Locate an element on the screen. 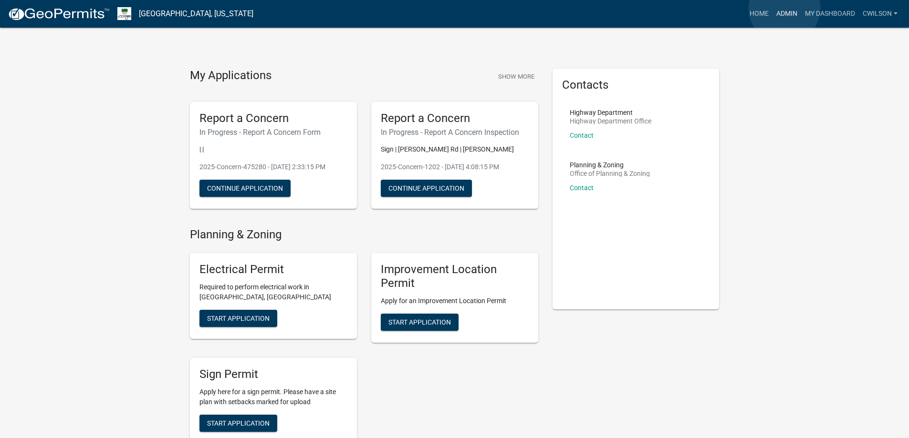 This screenshot has width=909, height=438. a: cwilson is located at coordinates (880, 14).